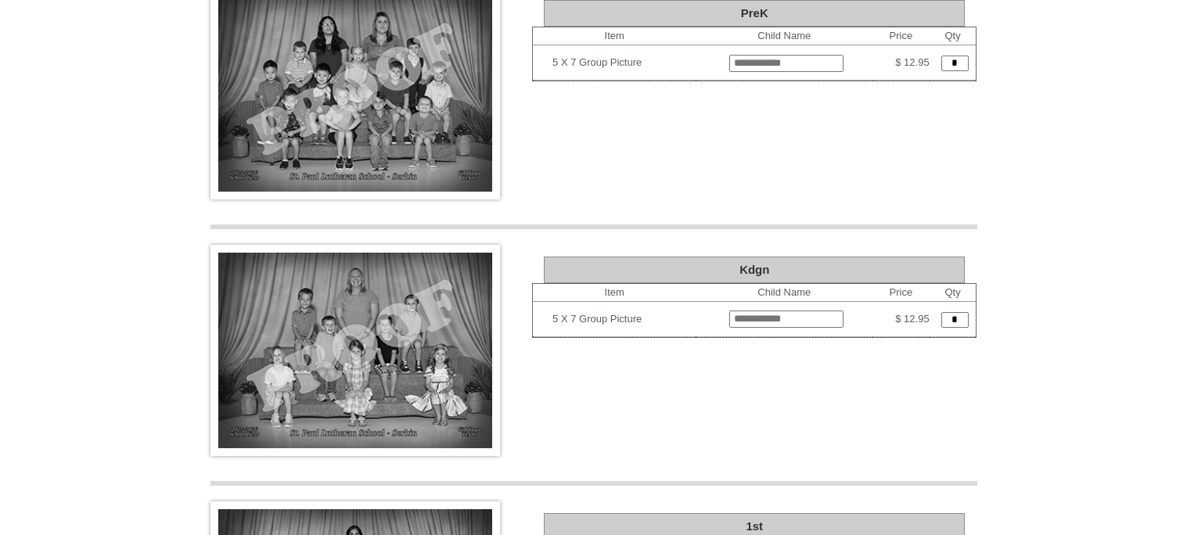 The width and height of the screenshot is (1187, 535). Describe the element at coordinates (355, 351) in the screenshot. I see `img: Kdgn` at that location.